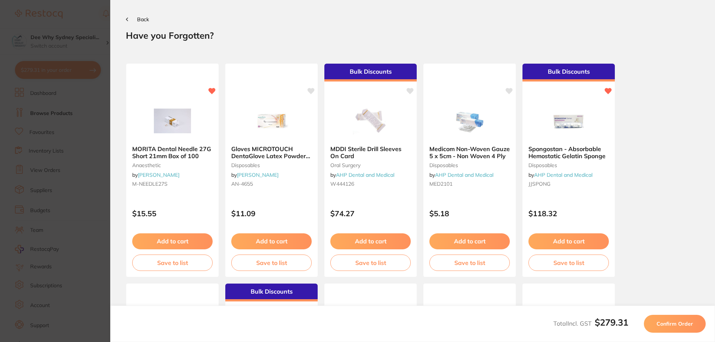 The image size is (715, 342). What do you see at coordinates (371, 165) in the screenshot?
I see `small: oral surgery` at bounding box center [371, 165].